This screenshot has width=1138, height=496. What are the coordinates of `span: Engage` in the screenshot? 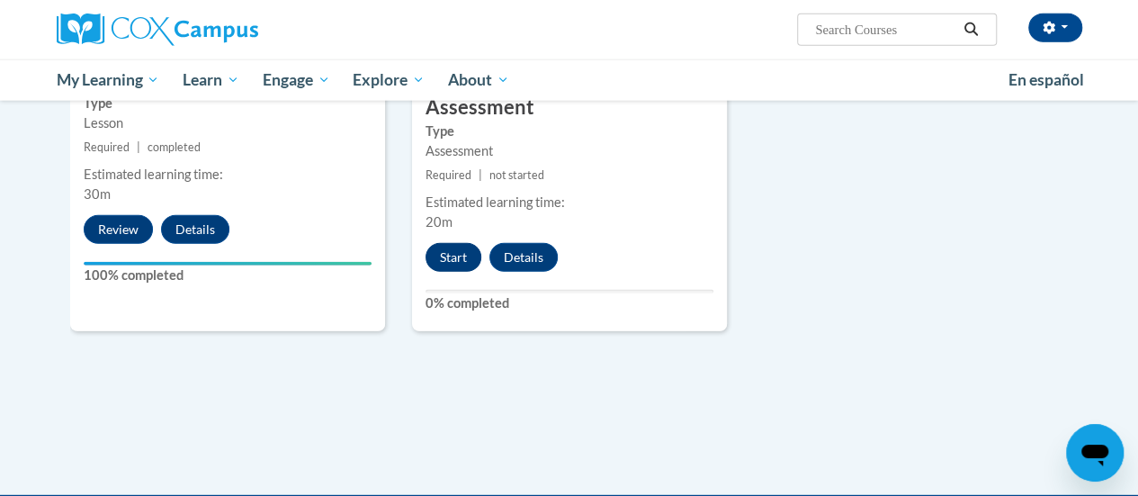 It's located at (296, 80).